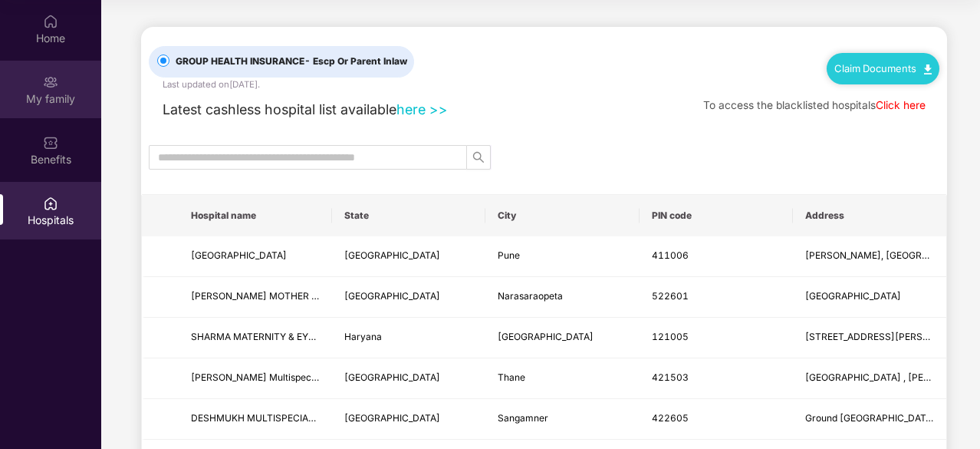  What do you see at coordinates (512, 377) in the screenshot?
I see `span: Thane` at bounding box center [512, 377].